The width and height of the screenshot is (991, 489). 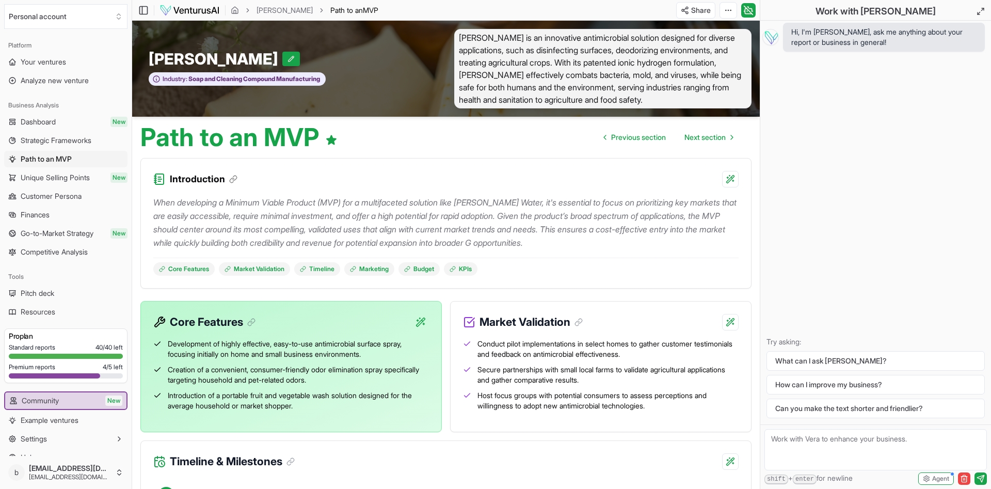 What do you see at coordinates (66, 105) in the screenshot?
I see `div: Business Analysis` at bounding box center [66, 105].